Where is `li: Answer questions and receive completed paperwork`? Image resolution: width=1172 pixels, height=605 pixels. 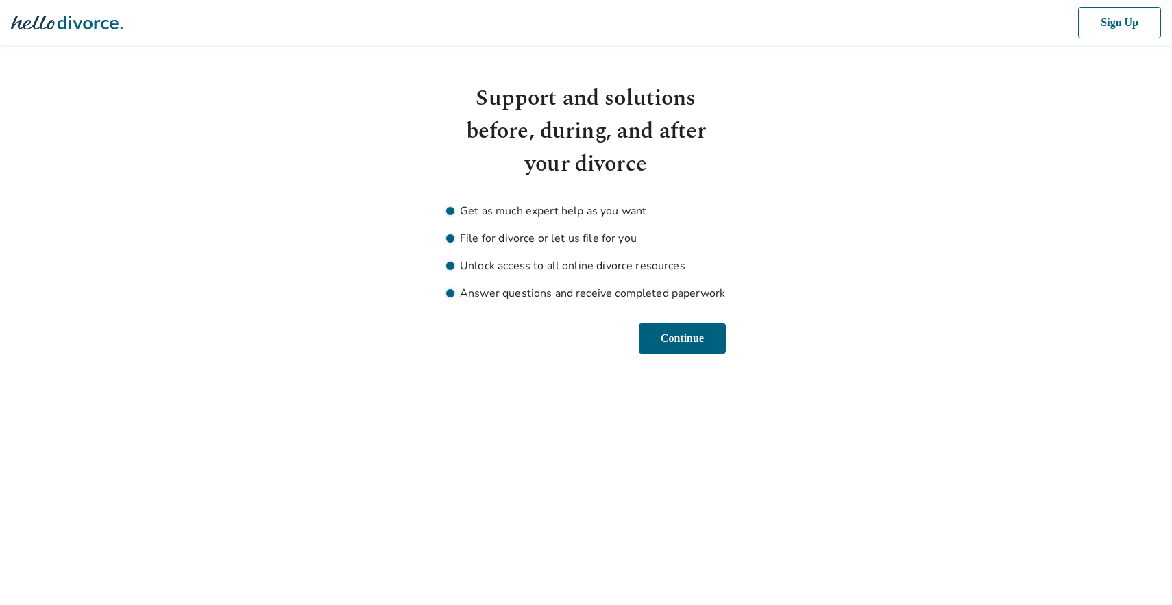 li: Answer questions and receive completed paperwork is located at coordinates (586, 293).